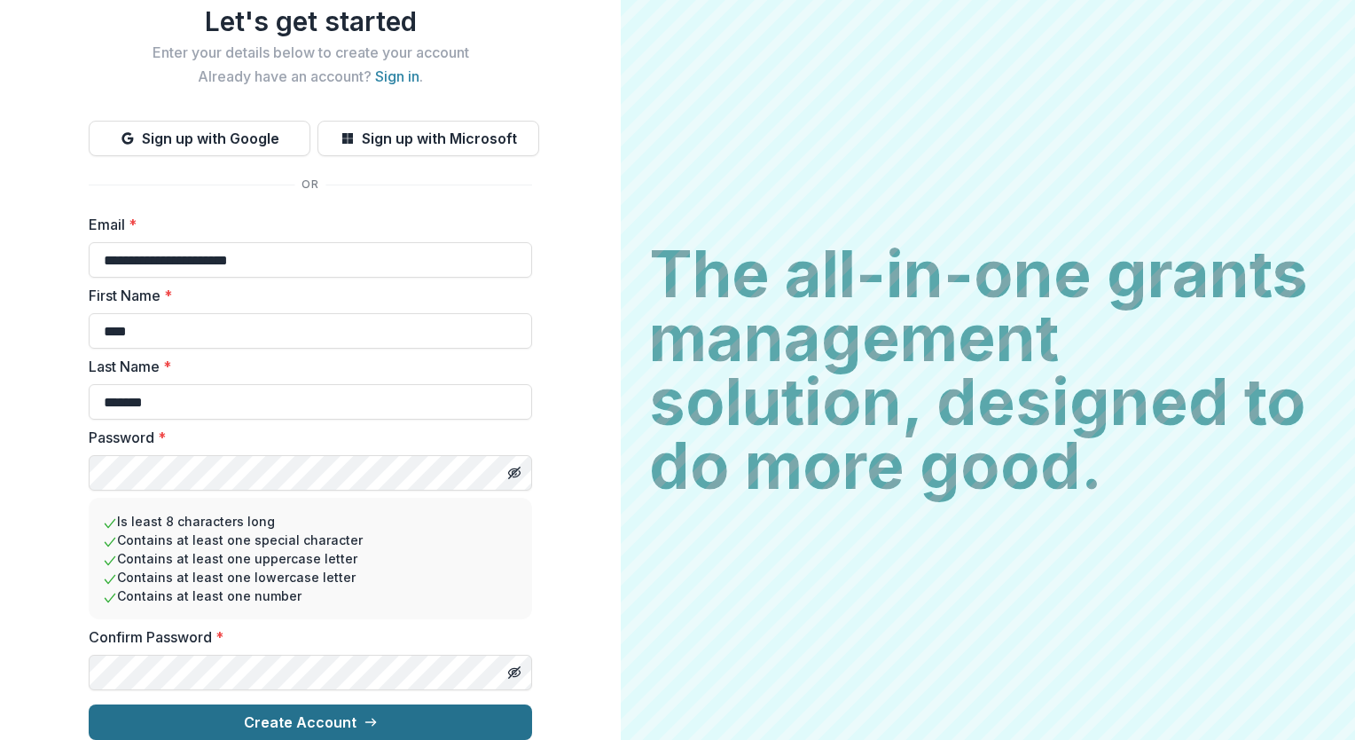 Image resolution: width=1355 pixels, height=740 pixels. What do you see at coordinates (310, 52) in the screenshot?
I see `h2: Enter your details below to create your account` at bounding box center [310, 52].